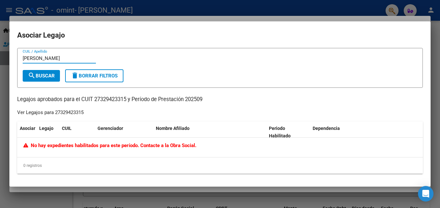 This screenshot has height=208, width=440. I want to click on button: Borrar Filtros, so click(94, 76).